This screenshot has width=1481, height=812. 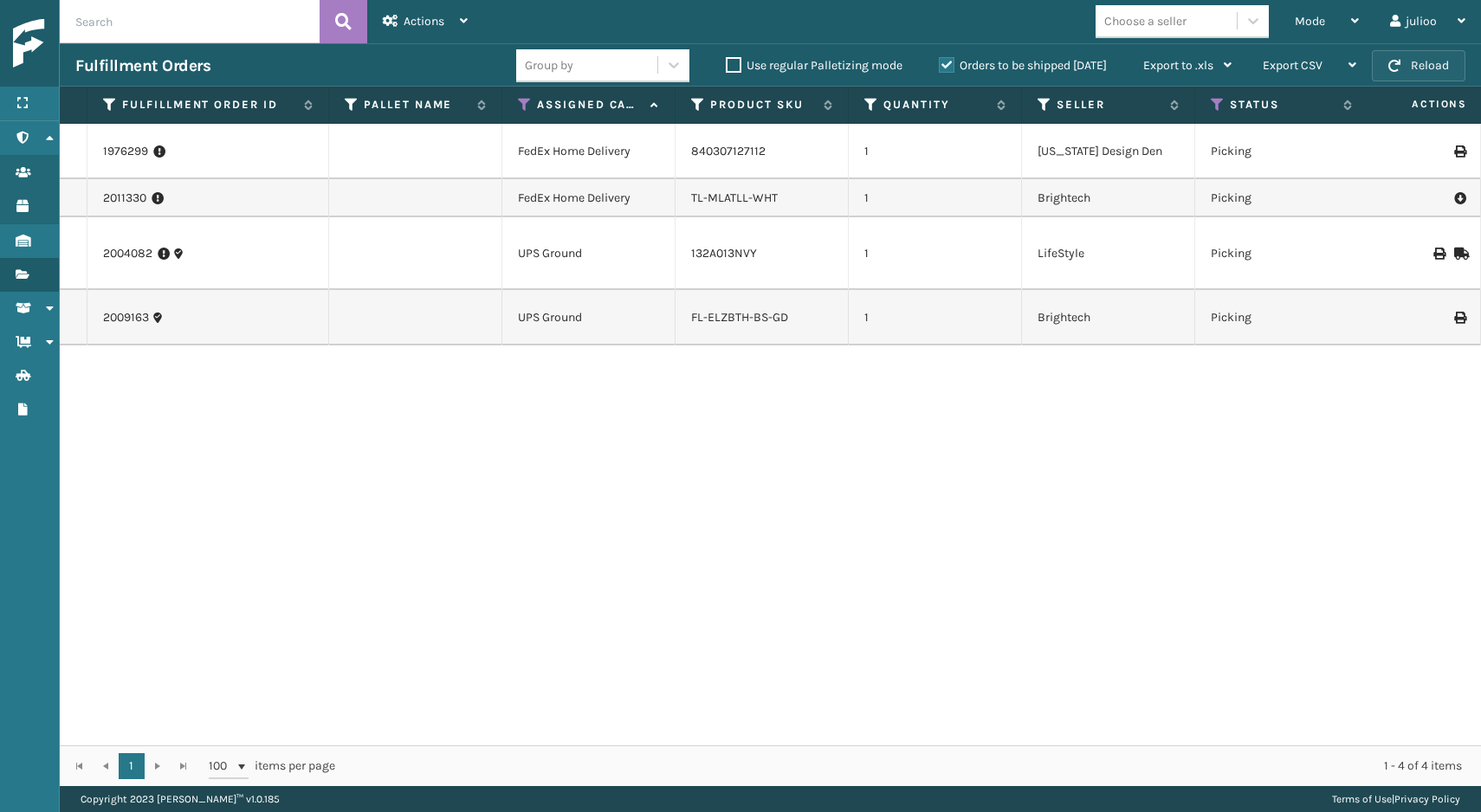 I want to click on i: Mark as Shipped, so click(x=1459, y=254).